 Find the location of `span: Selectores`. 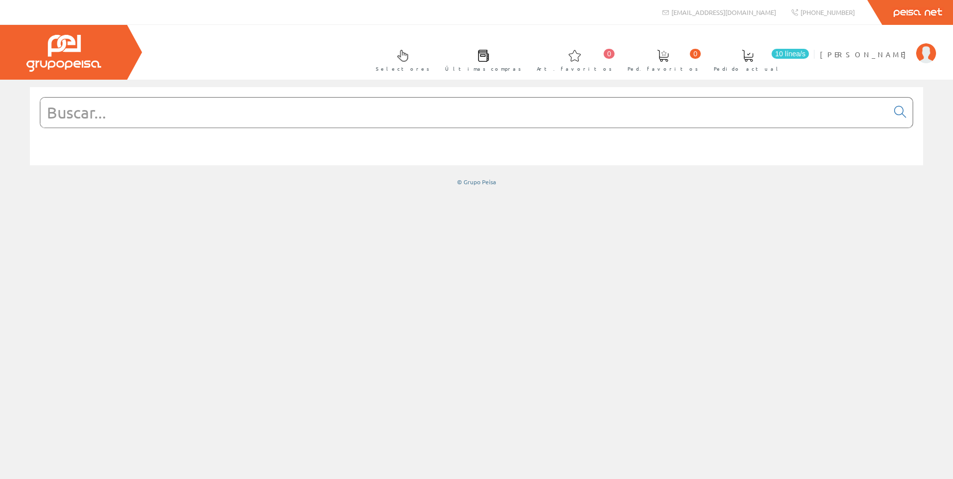

span: Selectores is located at coordinates (403, 69).